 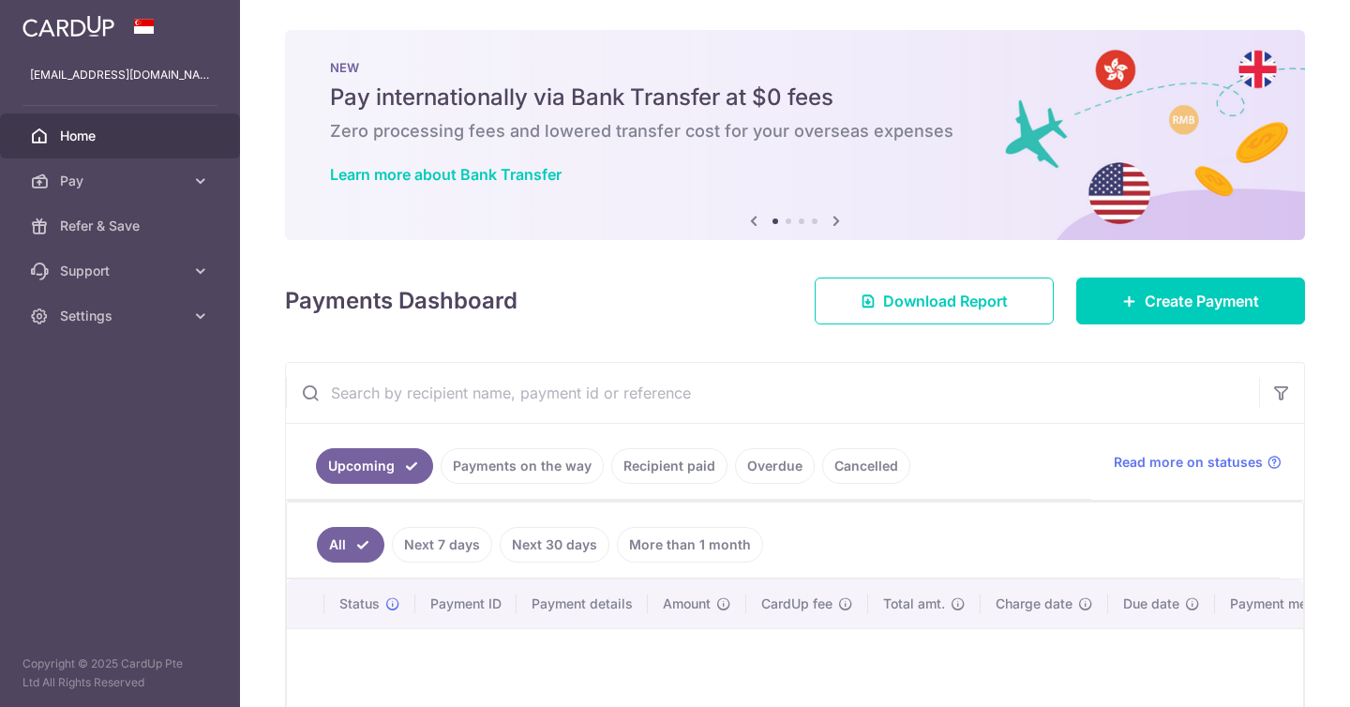 I want to click on input: Search by recipient name, payment id or reference, so click(x=772, y=393).